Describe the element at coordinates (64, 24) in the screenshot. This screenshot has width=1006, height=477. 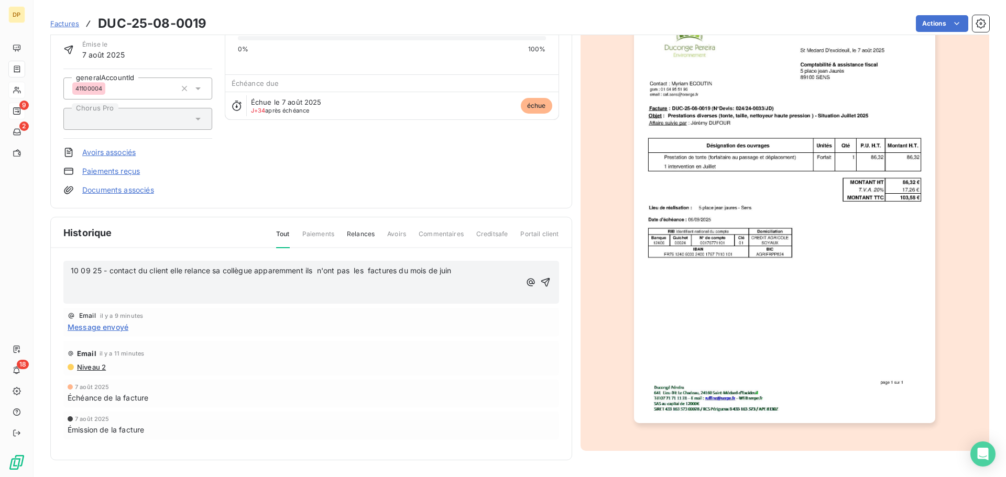
I see `a: Factures` at that location.